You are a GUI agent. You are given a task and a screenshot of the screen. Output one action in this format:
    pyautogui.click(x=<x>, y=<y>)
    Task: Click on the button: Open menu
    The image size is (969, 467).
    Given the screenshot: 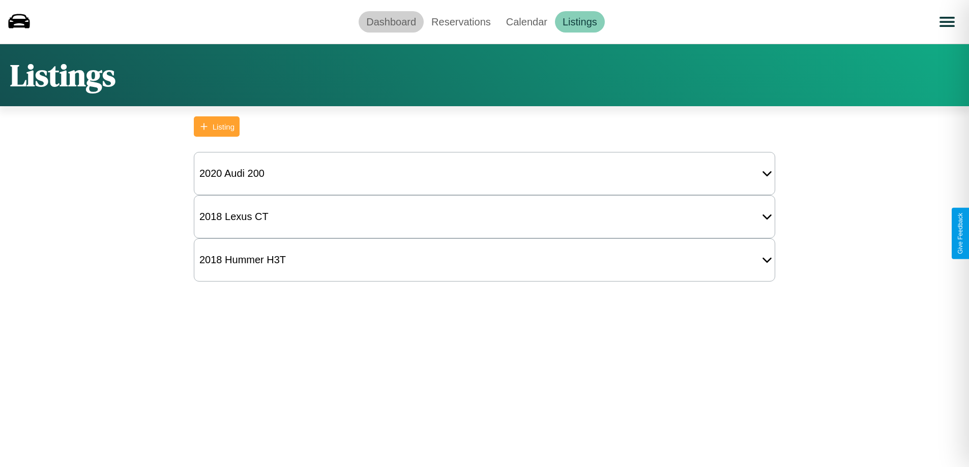 What is the action you would take?
    pyautogui.click(x=947, y=22)
    